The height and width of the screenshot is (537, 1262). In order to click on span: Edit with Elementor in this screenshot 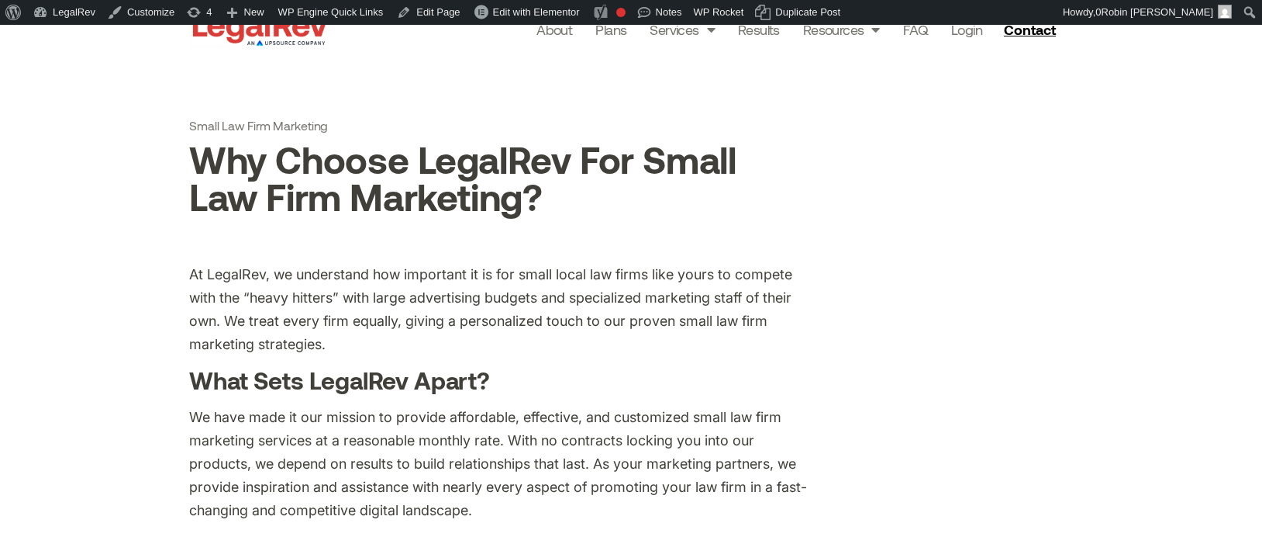, I will do `click(537, 12)`.